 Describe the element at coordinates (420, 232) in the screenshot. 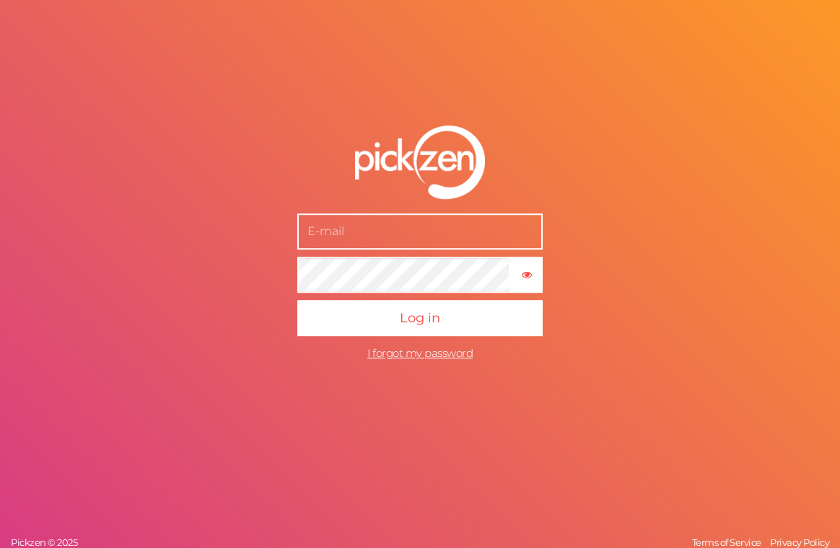

I see `input: E-mail` at that location.